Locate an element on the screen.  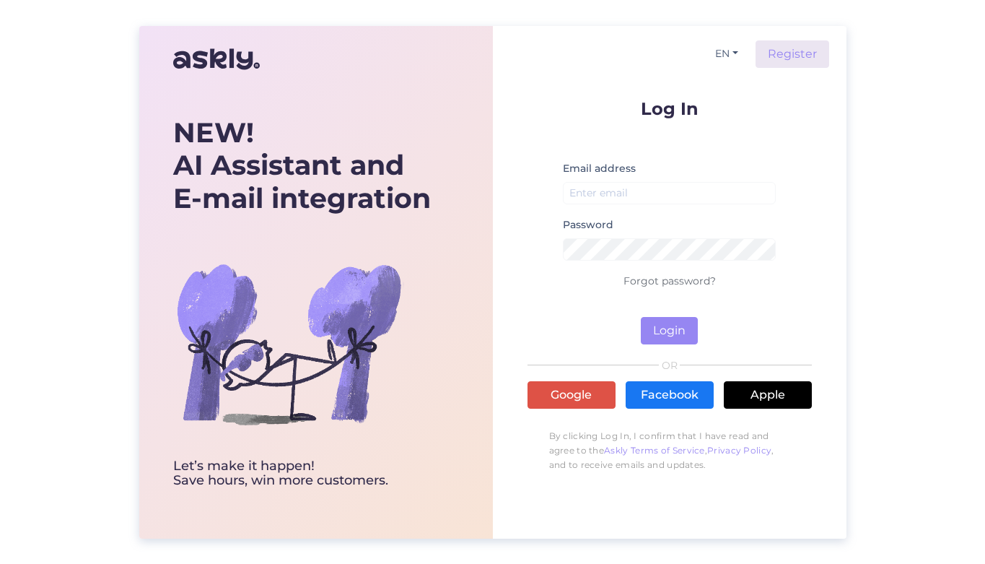
a: Register is located at coordinates (793, 54).